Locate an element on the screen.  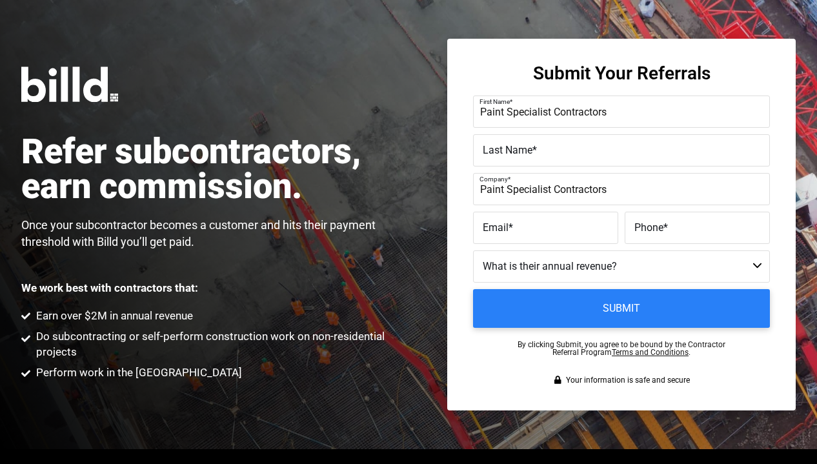
p: By clicking Submit, you agree to be bound by the Contractor Referral Program . is located at coordinates (622, 349).